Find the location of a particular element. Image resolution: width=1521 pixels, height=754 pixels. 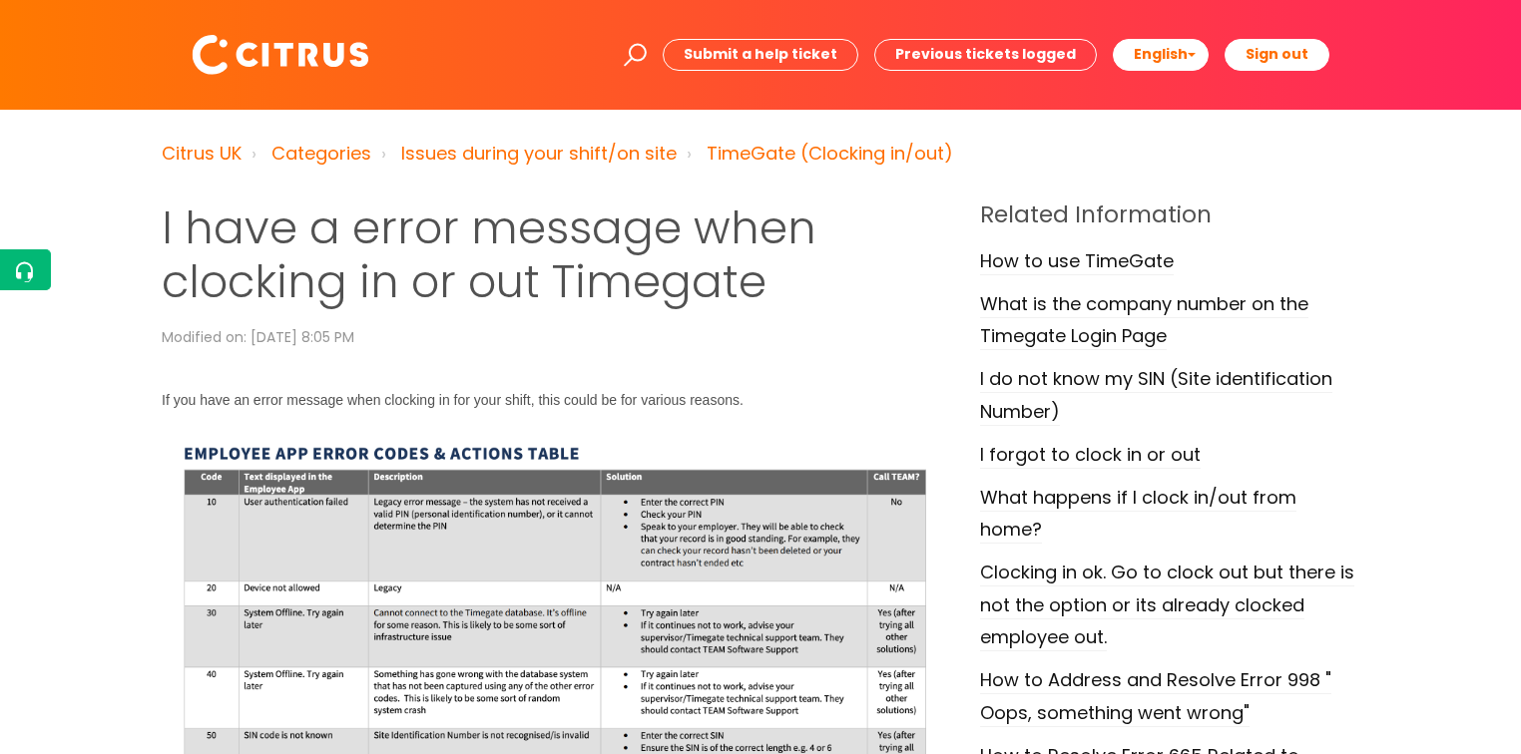

a: Categories is located at coordinates (321, 153).